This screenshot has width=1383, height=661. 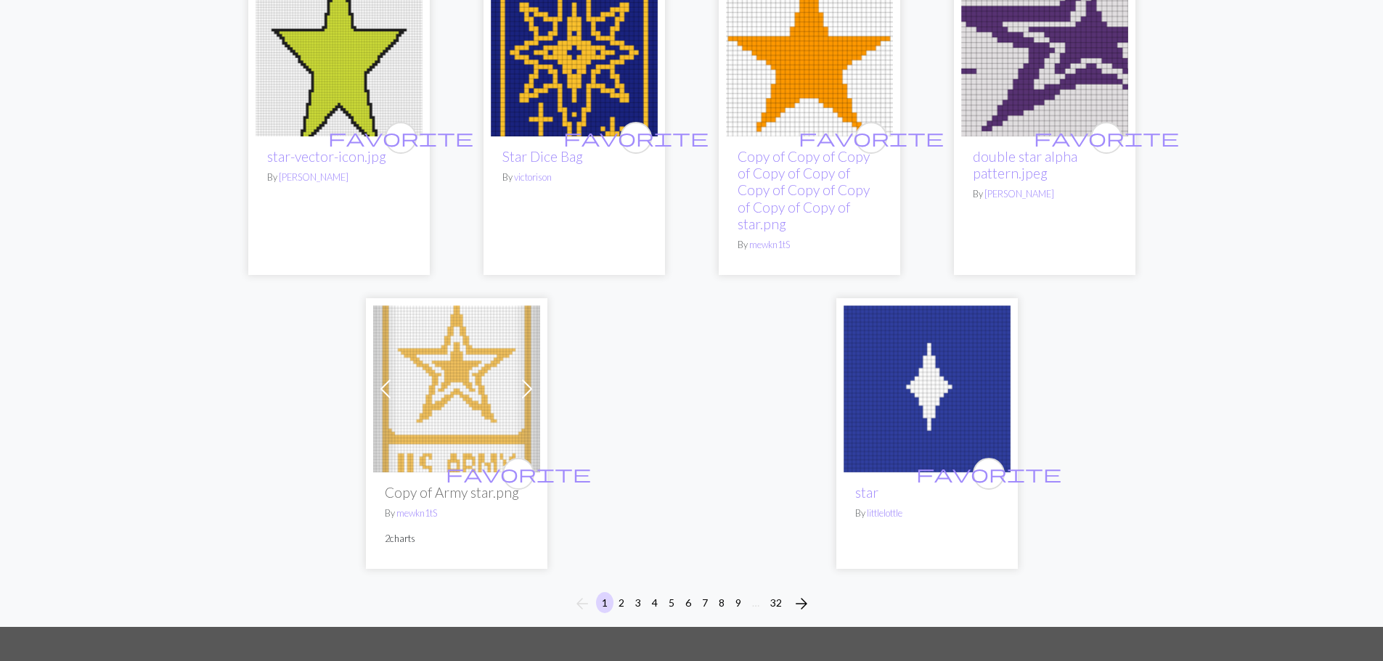 What do you see at coordinates (457, 387) in the screenshot?
I see `a: Army star.png` at bounding box center [457, 387].